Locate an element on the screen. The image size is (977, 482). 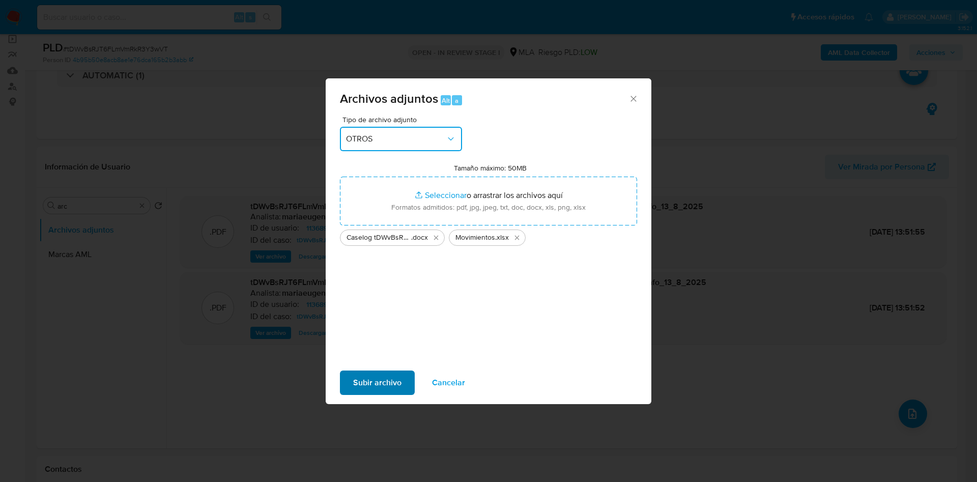
span: Alt is located at coordinates (446, 100).